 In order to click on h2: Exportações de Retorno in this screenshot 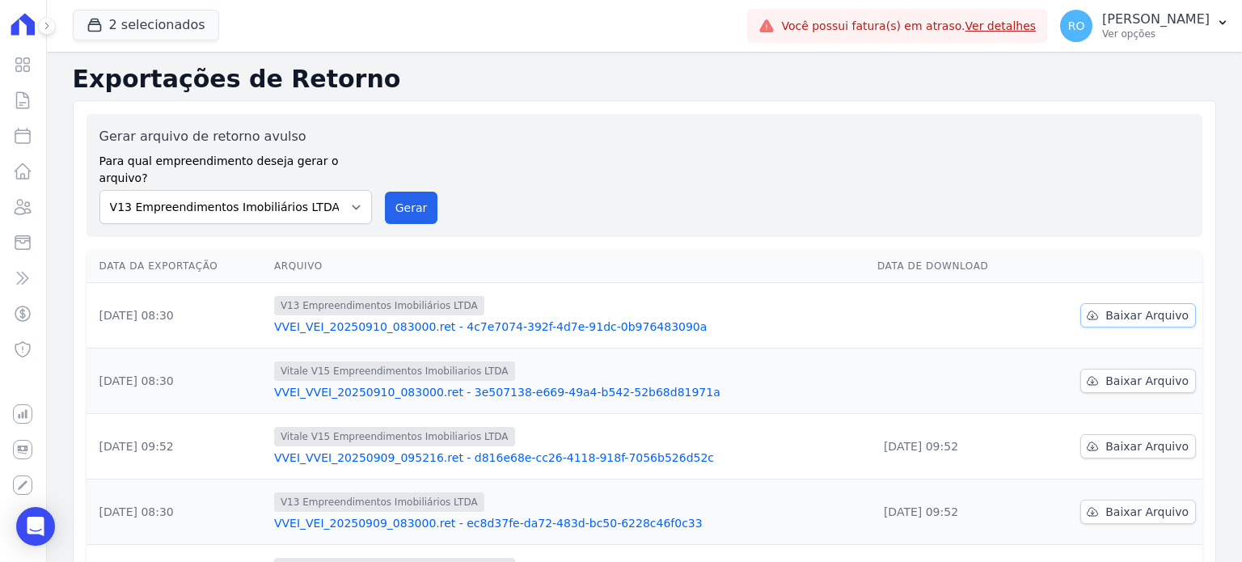, I will do `click(644, 79)`.